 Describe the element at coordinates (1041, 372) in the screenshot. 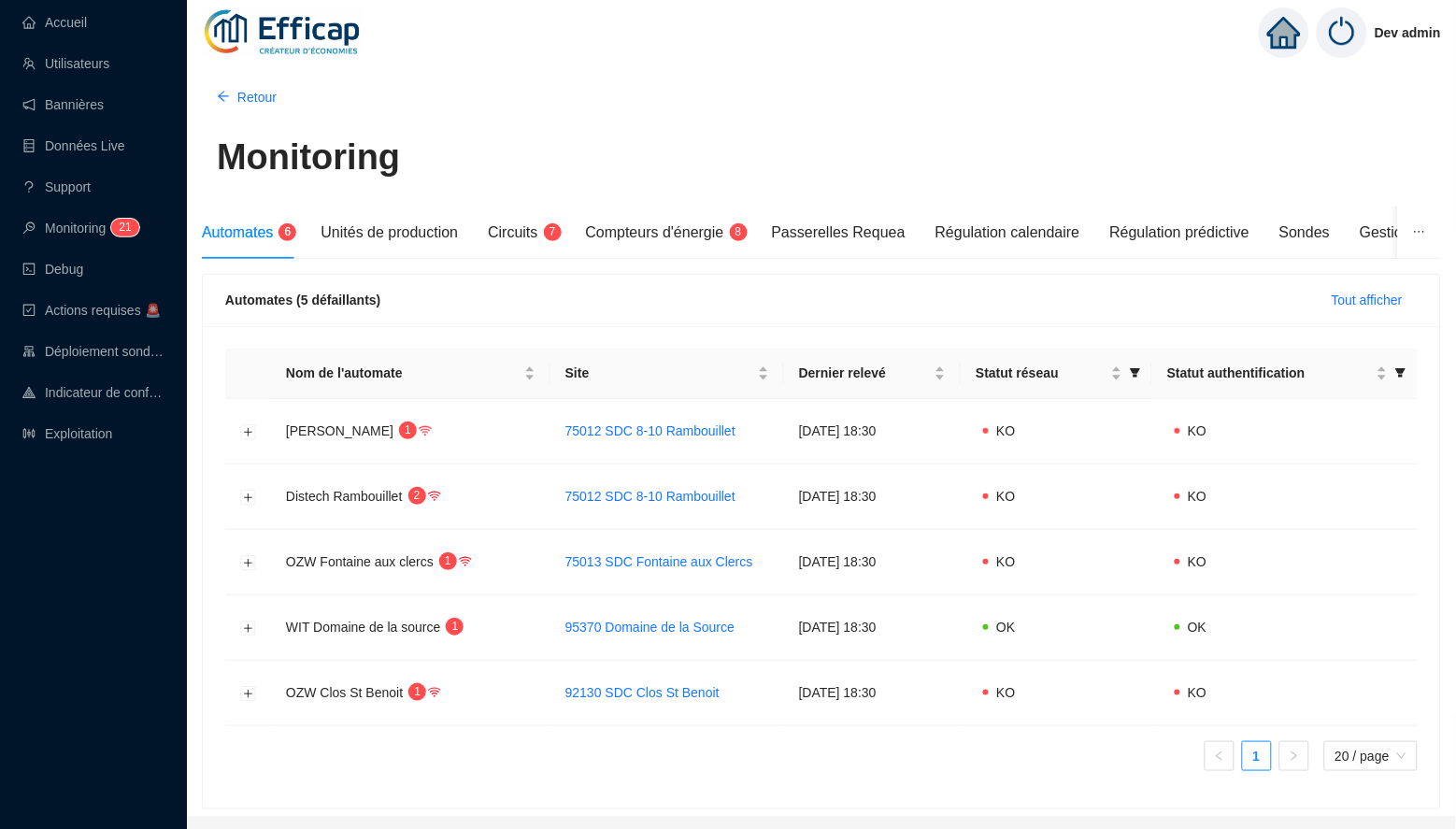

I see `span: Statut réseau` at that location.